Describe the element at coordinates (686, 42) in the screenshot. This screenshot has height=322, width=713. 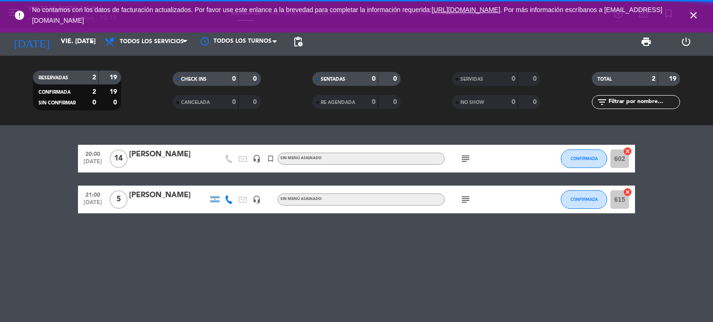
I see `div: LOG OUT` at that location.